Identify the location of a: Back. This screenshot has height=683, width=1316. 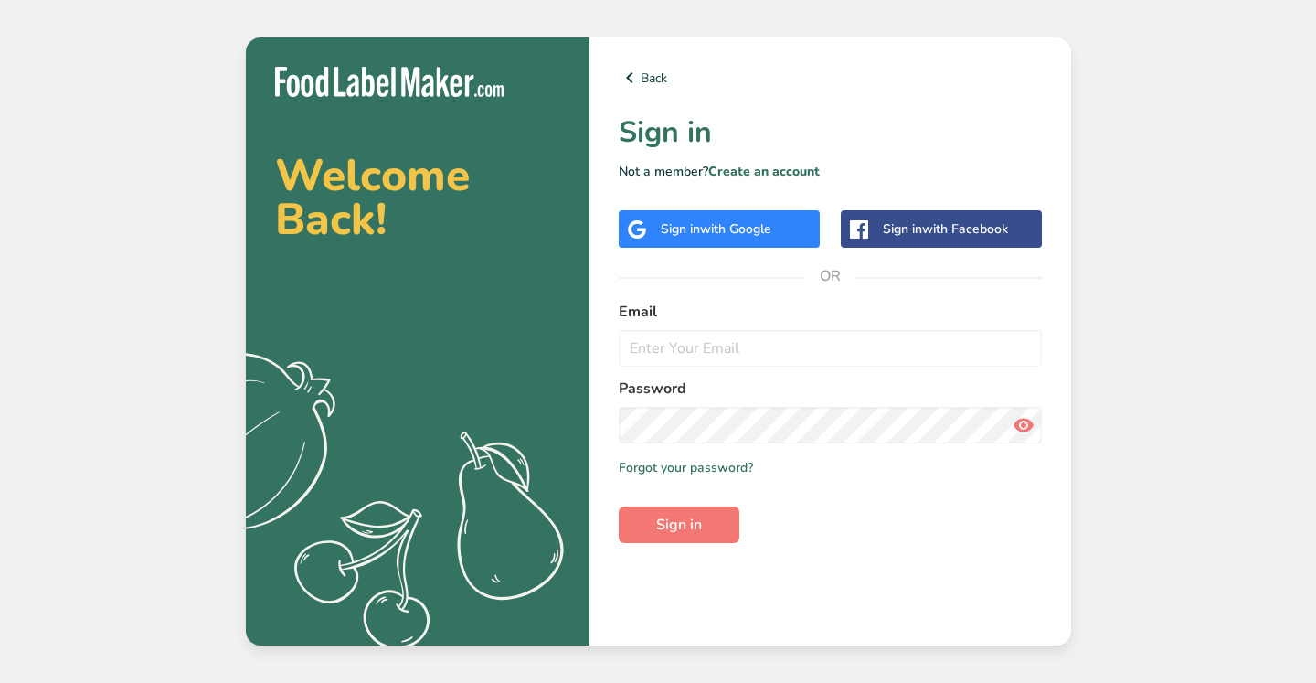
(830, 78).